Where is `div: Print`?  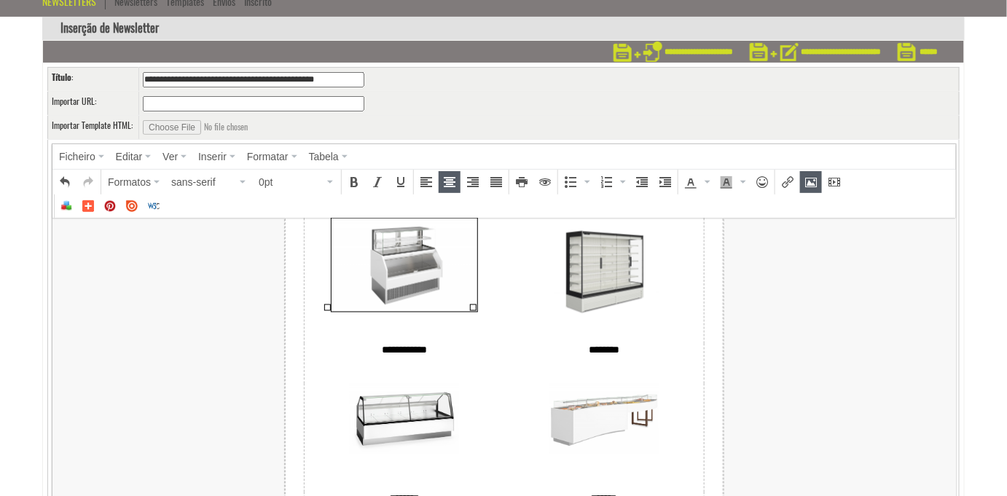
div: Print is located at coordinates (521, 182).